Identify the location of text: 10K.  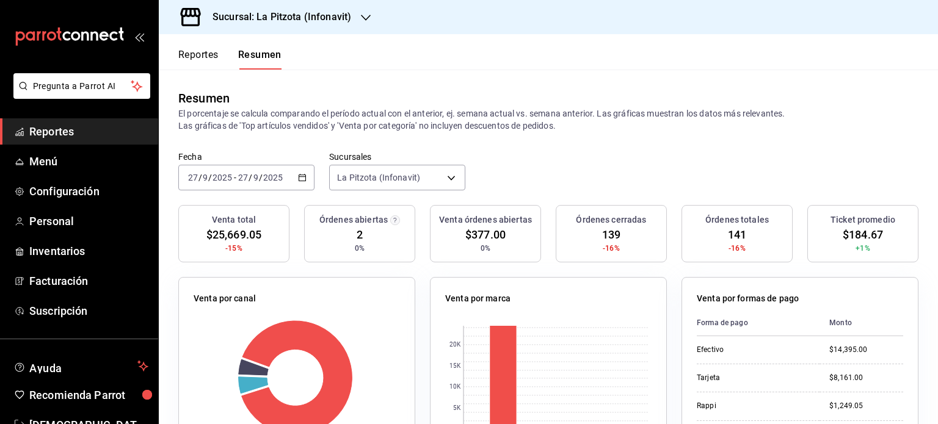
(455, 387).